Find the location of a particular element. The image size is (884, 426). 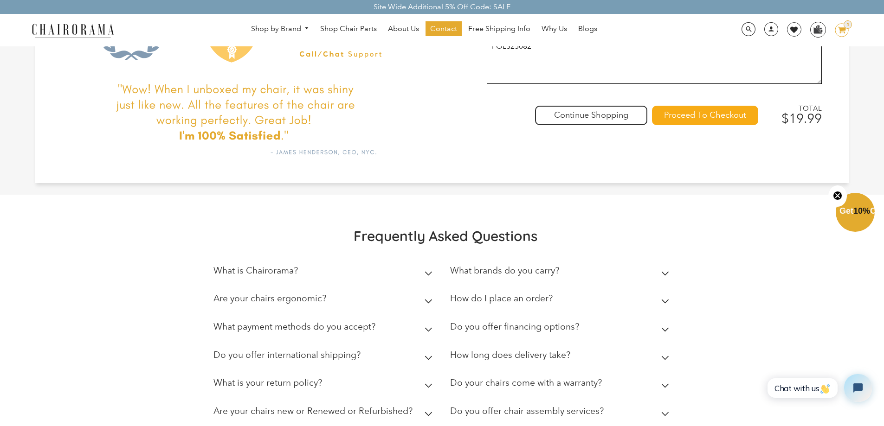

summary: What is your return policy? is located at coordinates (325, 385).